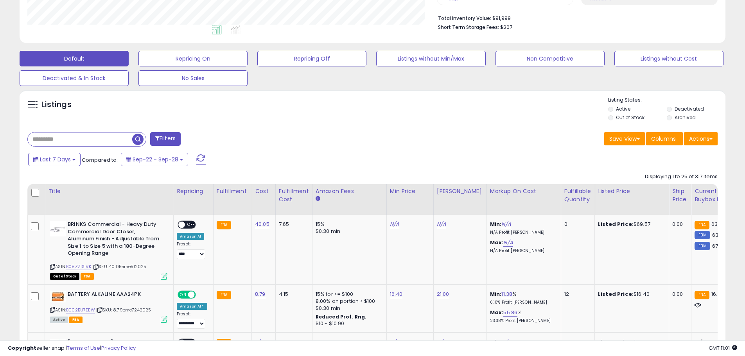  I want to click on label: Deactivated, so click(689, 109).